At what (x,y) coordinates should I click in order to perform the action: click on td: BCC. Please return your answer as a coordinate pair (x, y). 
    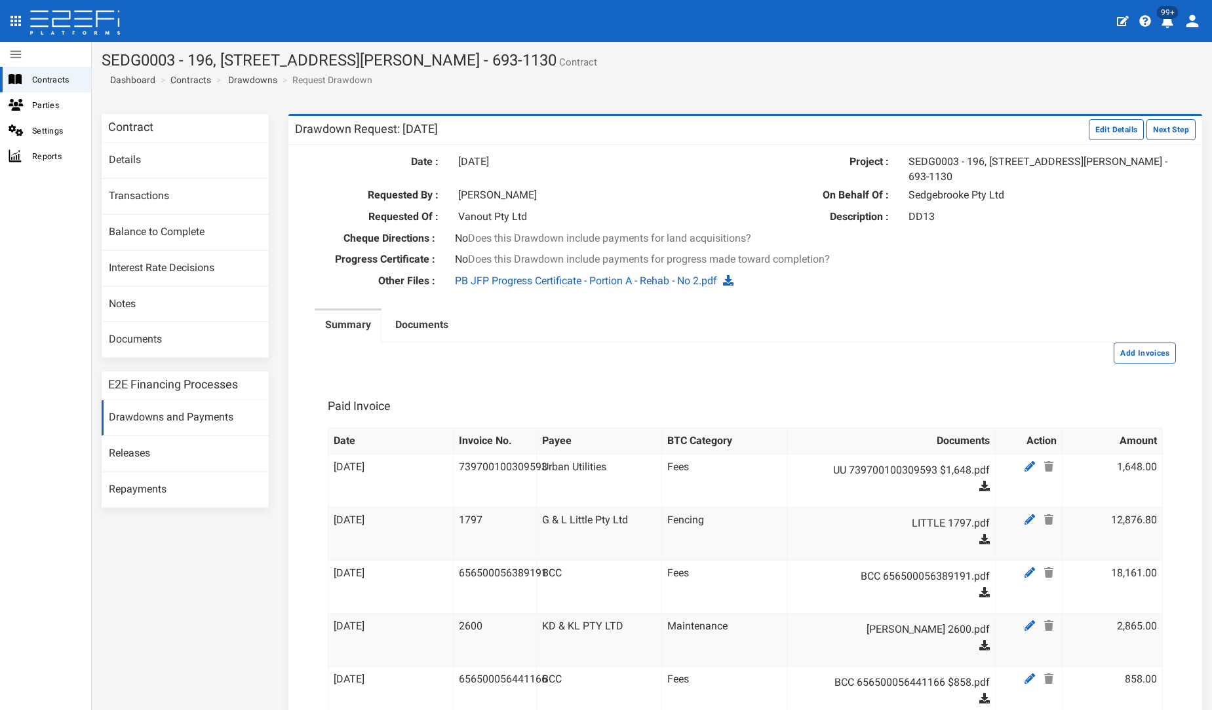
    Looking at the image, I should click on (599, 587).